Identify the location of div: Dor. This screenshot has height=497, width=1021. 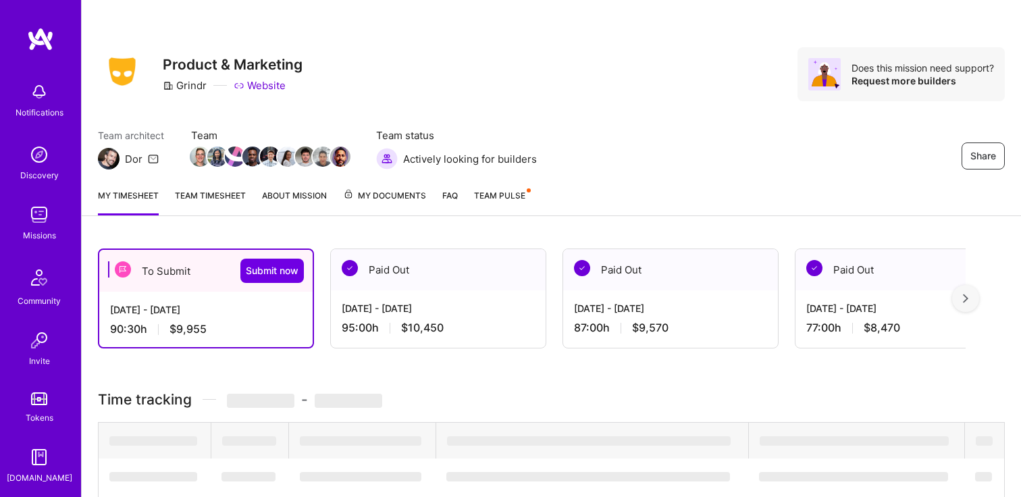
(134, 159).